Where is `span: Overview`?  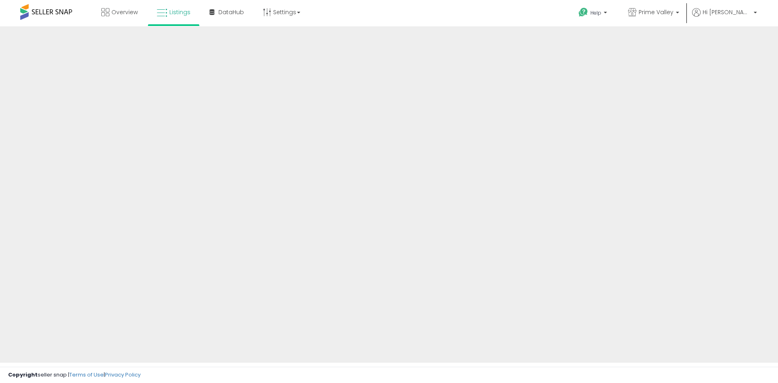
span: Overview is located at coordinates (124, 12).